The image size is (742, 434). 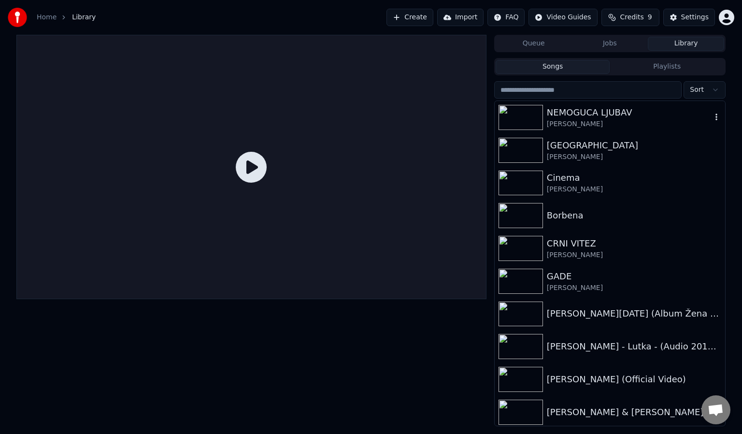 What do you see at coordinates (630, 17) in the screenshot?
I see `button: Credits9` at bounding box center [630, 17].